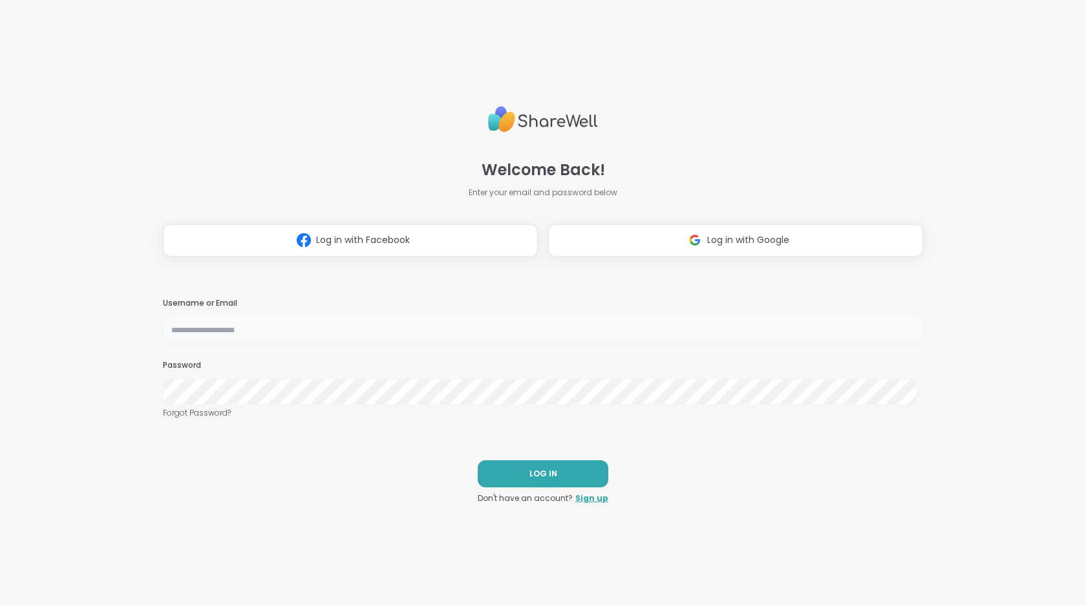 The width and height of the screenshot is (1086, 605). Describe the element at coordinates (543, 474) in the screenshot. I see `span: LOG IN` at that location.